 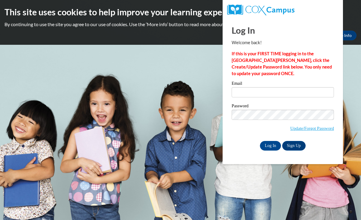 I want to click on a: Sign Up, so click(x=294, y=146).